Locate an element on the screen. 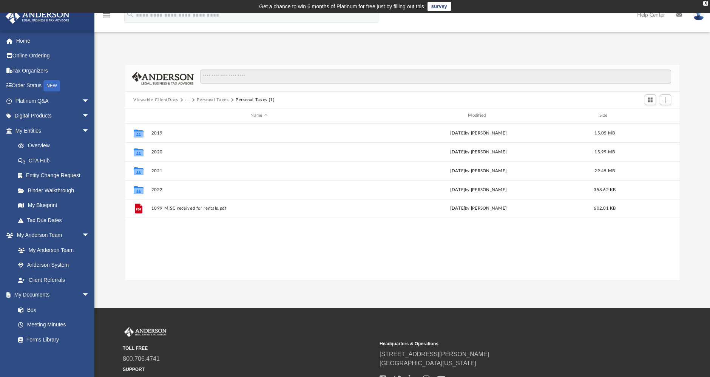 The height and width of the screenshot is (377, 710). a: Order StatusNEW is located at coordinates (53, 86).